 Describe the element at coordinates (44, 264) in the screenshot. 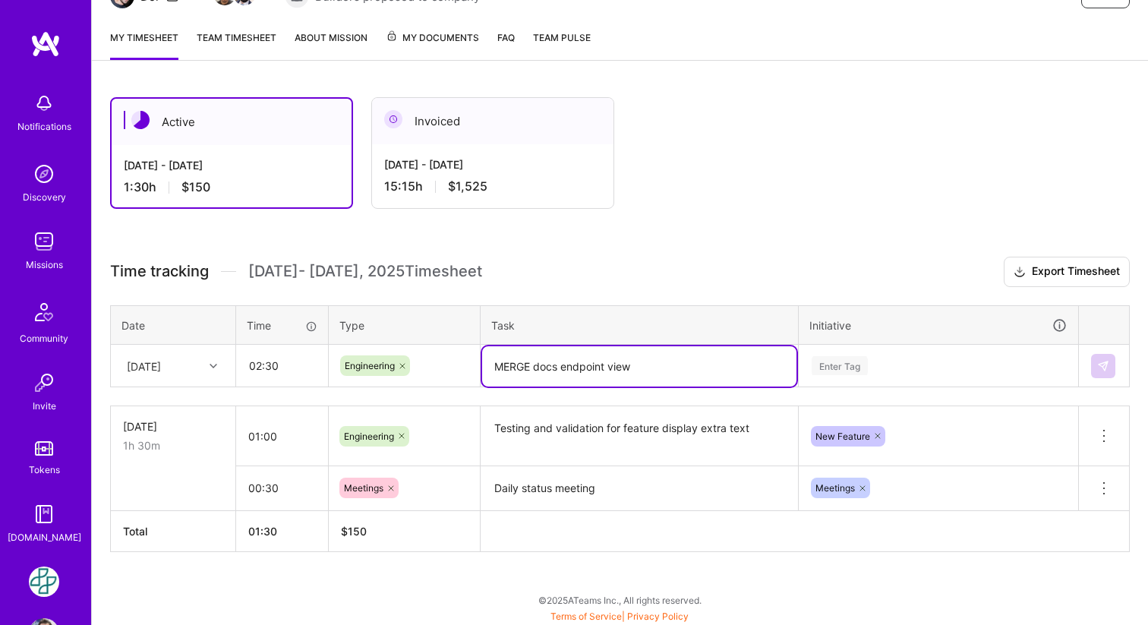

I see `div: Missions` at that location.